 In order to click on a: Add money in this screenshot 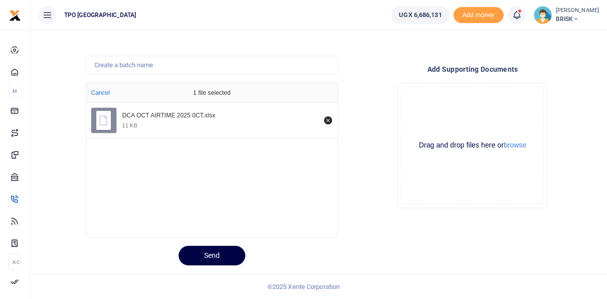, I will do `click(478, 14)`.